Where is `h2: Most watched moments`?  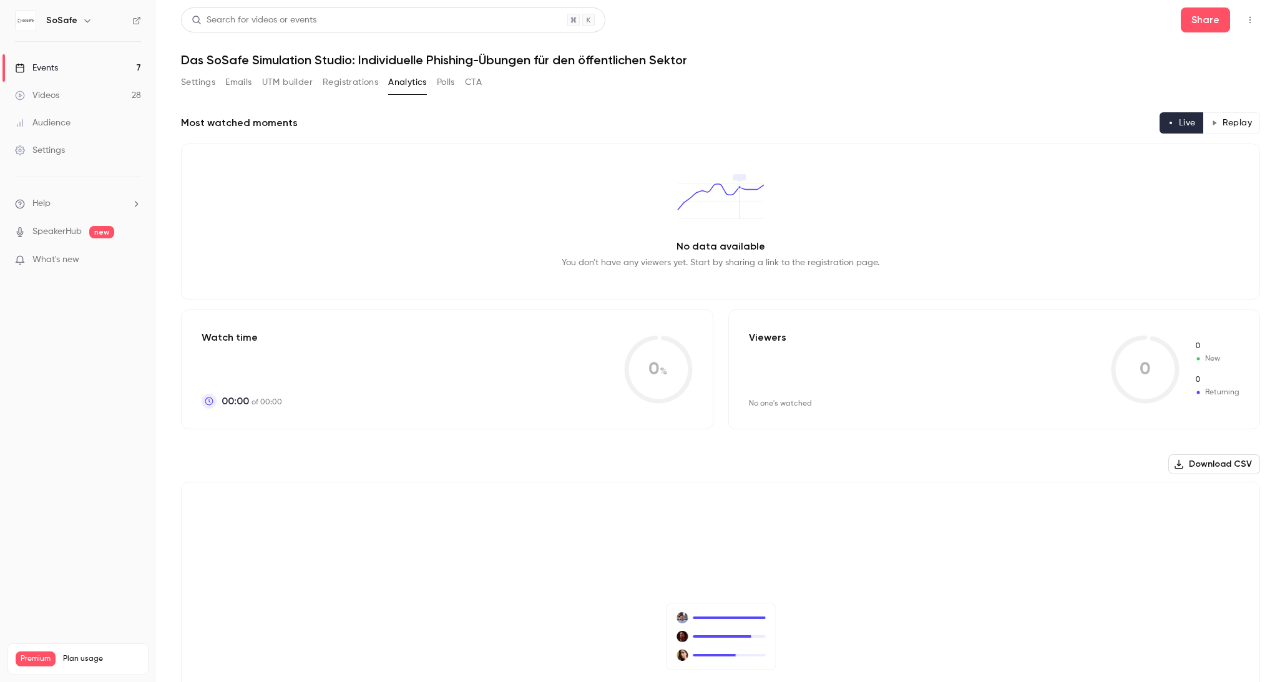
h2: Most watched moments is located at coordinates (239, 123).